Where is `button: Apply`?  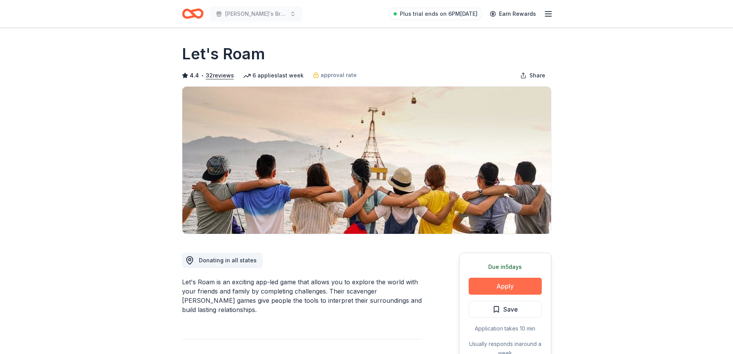
button: Apply is located at coordinates (505, 286).